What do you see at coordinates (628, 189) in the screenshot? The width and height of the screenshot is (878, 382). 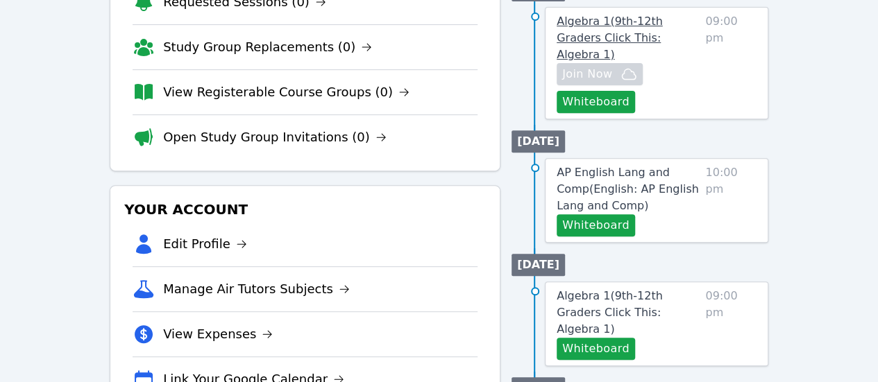 I see `a: AP English Lang and Comp(English: AP English Lang and Comp)` at bounding box center [628, 189].